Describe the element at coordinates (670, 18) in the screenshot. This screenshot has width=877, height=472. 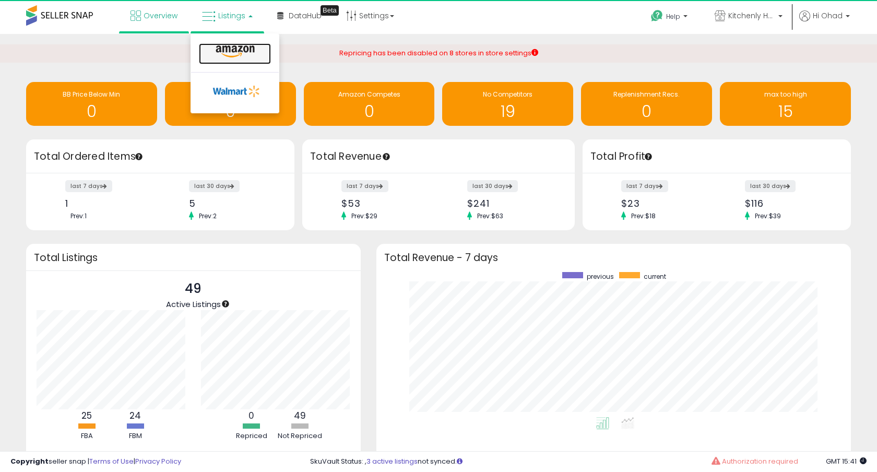
I see `a: Help` at that location.